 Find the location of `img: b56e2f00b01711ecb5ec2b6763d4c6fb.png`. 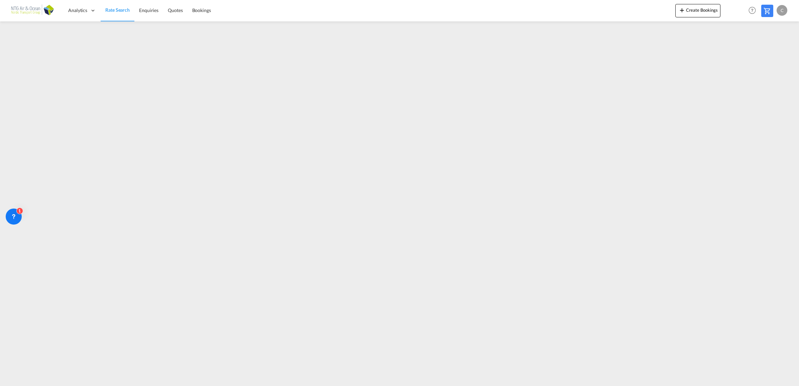

img: b56e2f00b01711ecb5ec2b6763d4c6fb.png is located at coordinates (32, 10).